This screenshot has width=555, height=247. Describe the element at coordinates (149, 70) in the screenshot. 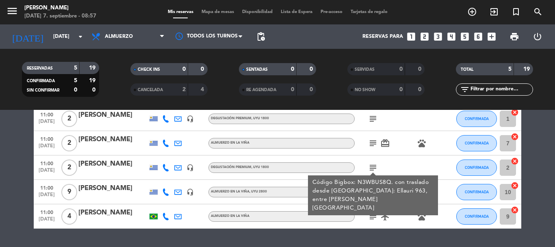

I see `span: CHECK INS` at that location.